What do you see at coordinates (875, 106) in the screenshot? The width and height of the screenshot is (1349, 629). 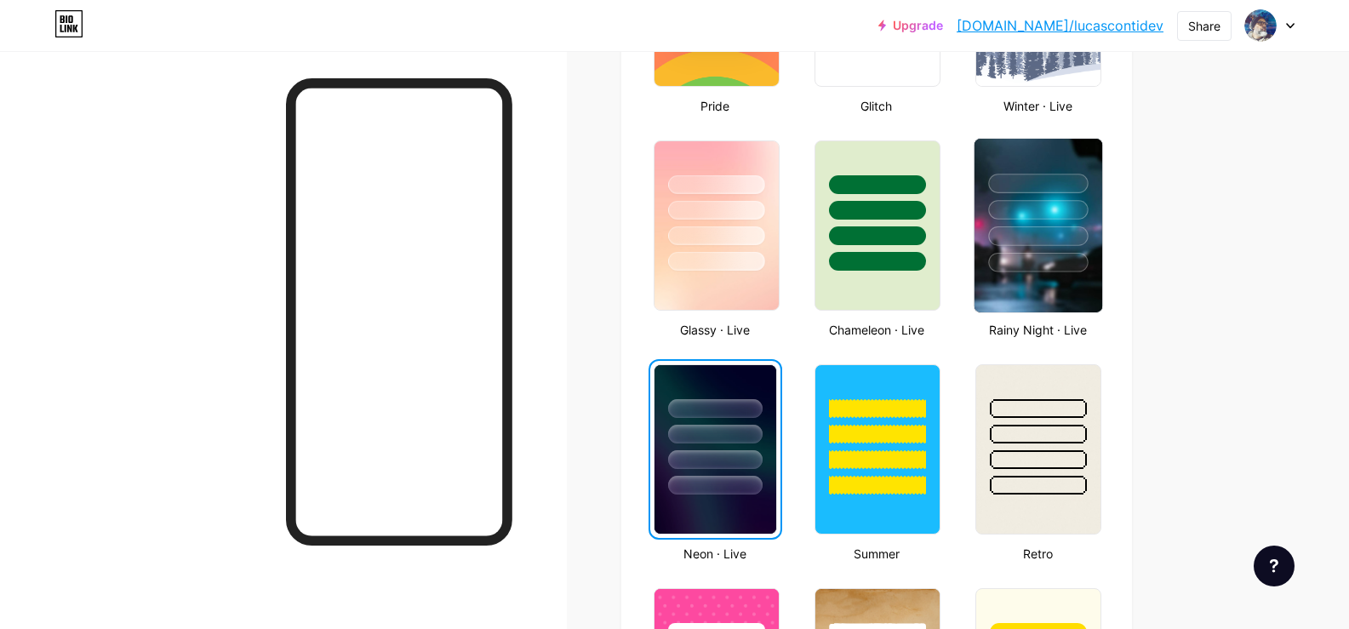 I see `div: Glitch` at bounding box center [875, 106].